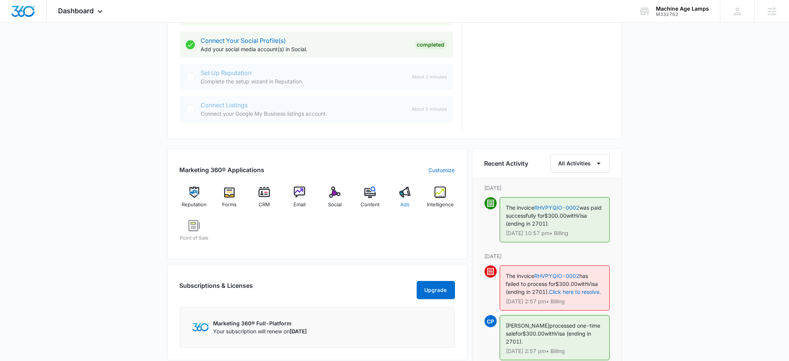 This screenshot has width=789, height=361. Describe the element at coordinates (575, 292) in the screenshot. I see `a: Click here to resolve.` at that location.